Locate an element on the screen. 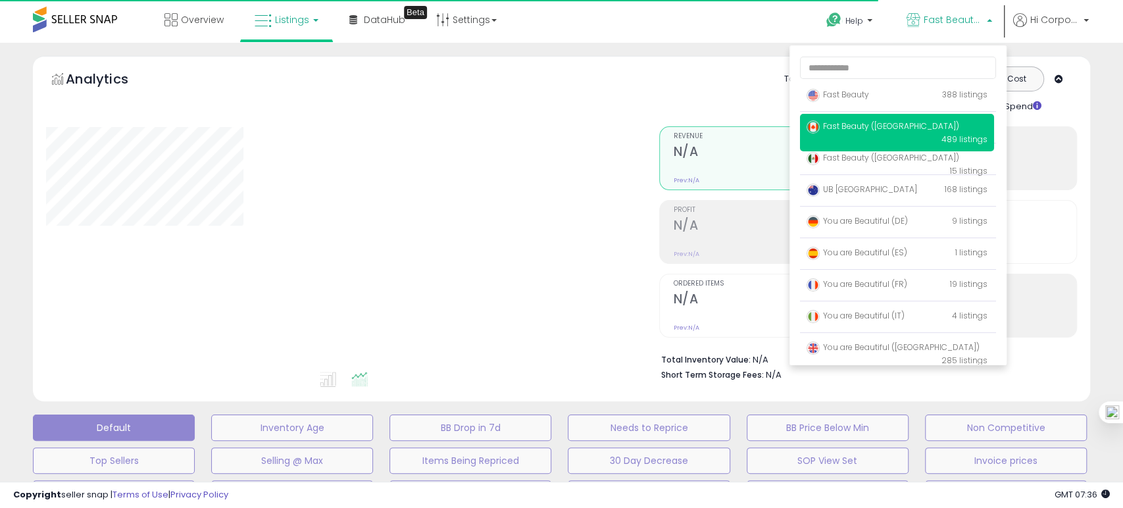 This screenshot has height=508, width=1123. span: N/A is located at coordinates (774, 374).